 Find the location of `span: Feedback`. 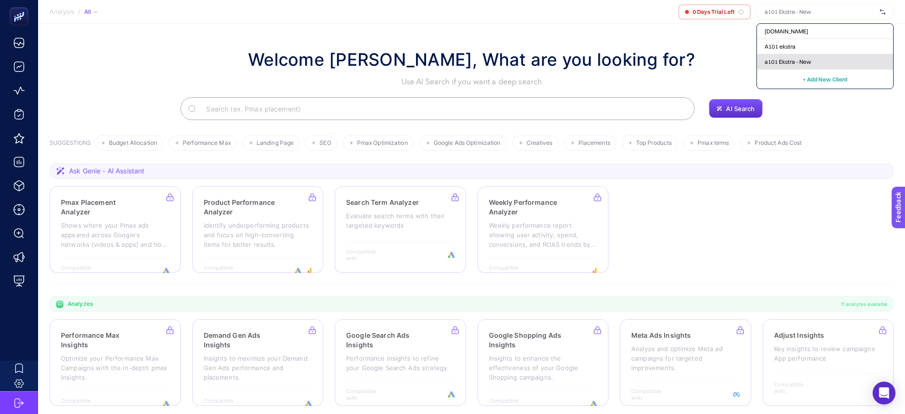

span: Feedback is located at coordinates (21, 7).